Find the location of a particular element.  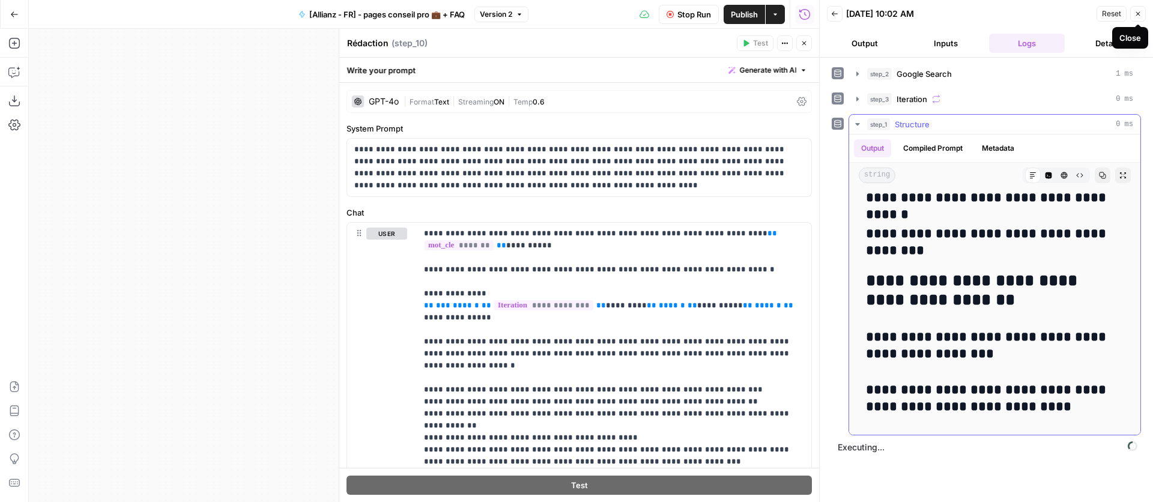

span: Iteration is located at coordinates (912, 99).